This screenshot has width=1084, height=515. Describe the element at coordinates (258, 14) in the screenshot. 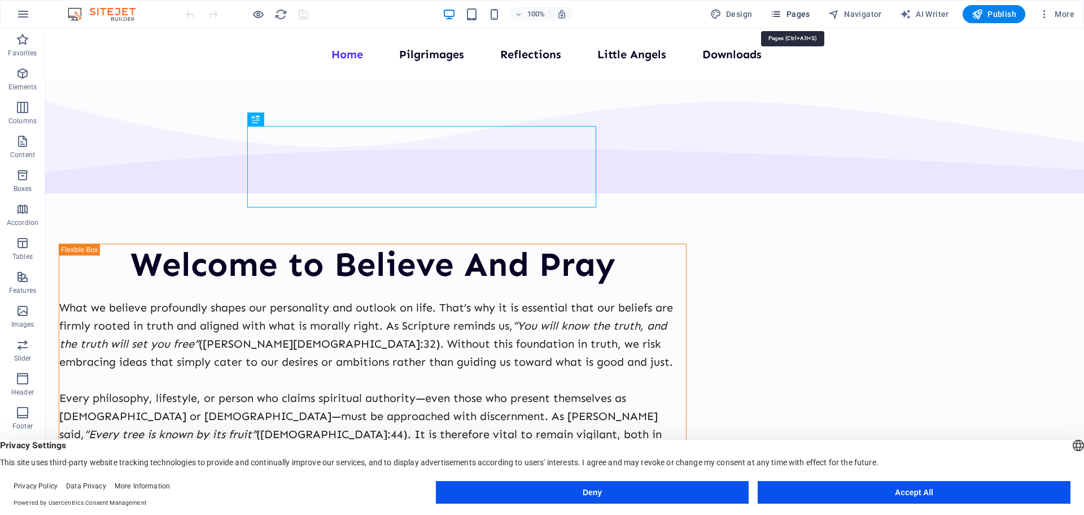

I see `button: Click here to leave preview mode and continue editing` at that location.